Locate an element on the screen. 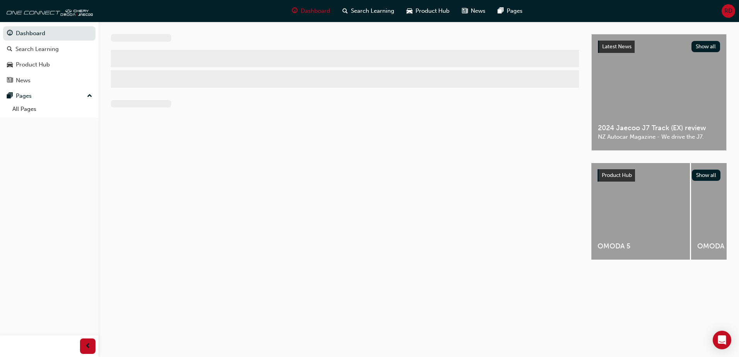 Image resolution: width=739 pixels, height=357 pixels. span: NZ Autocar Magazine - We drive the J7. is located at coordinates (659, 137).